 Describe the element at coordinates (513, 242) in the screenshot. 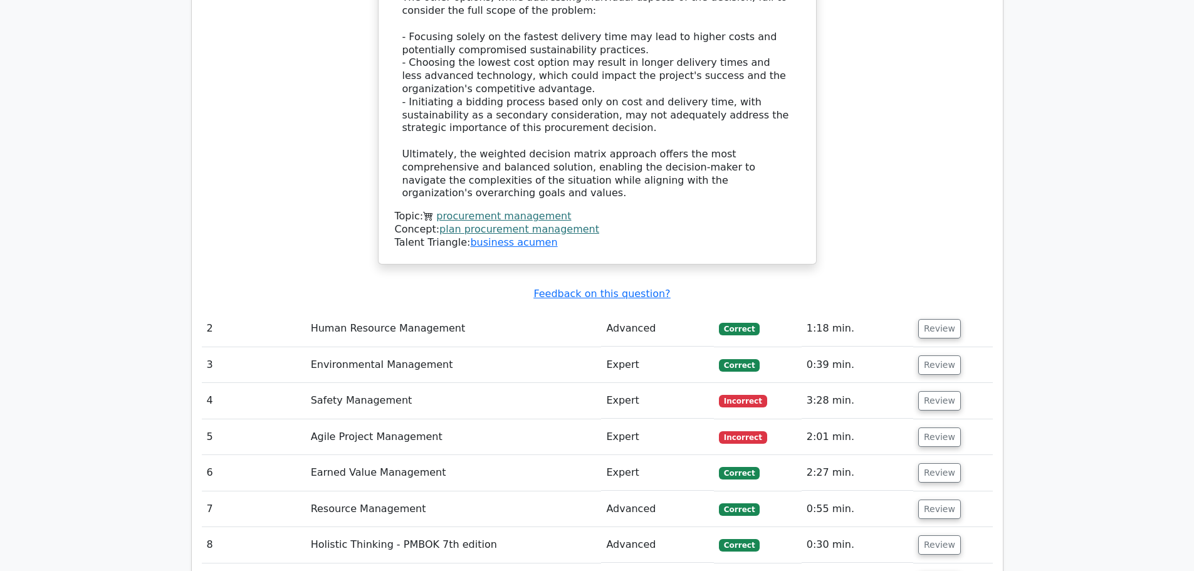

I see `a: business acumen` at that location.